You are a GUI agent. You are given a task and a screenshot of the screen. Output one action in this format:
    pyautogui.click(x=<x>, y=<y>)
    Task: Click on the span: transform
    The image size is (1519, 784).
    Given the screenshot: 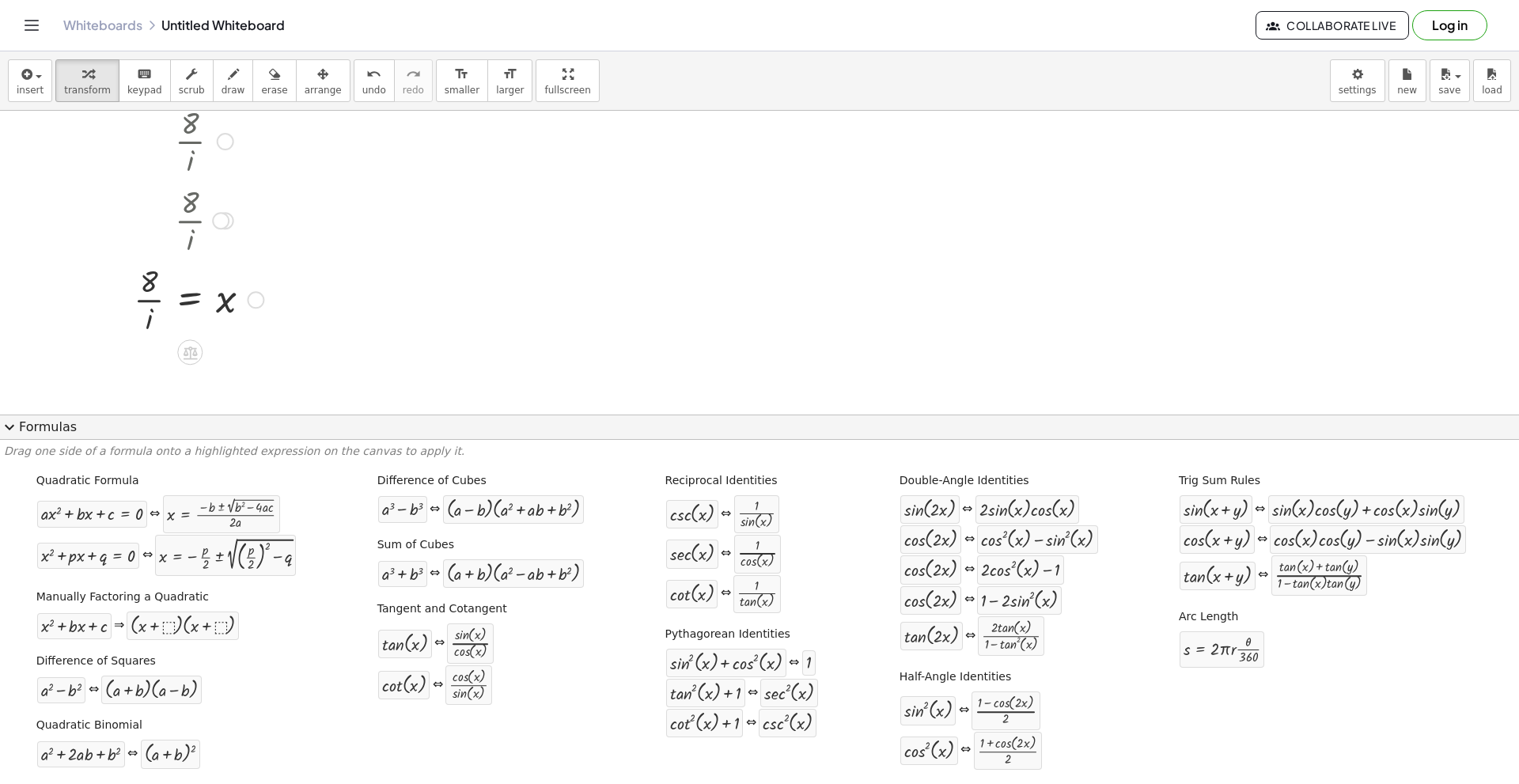 What is the action you would take?
    pyautogui.click(x=87, y=90)
    